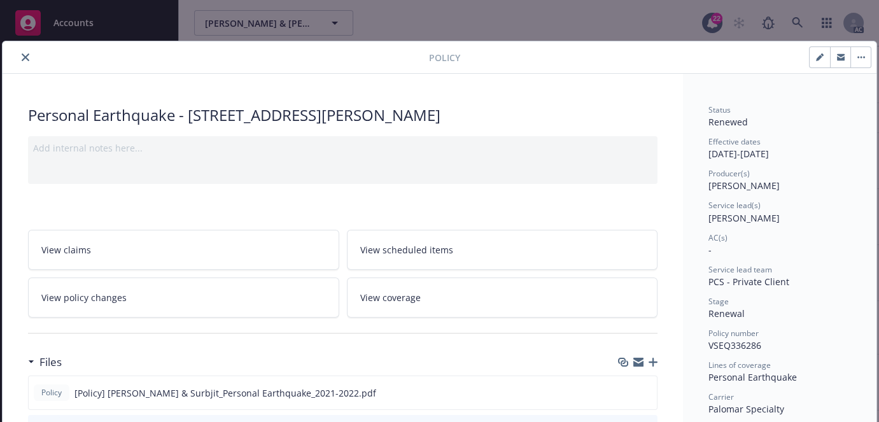 The width and height of the screenshot is (879, 422). I want to click on span: Producer(s), so click(729, 173).